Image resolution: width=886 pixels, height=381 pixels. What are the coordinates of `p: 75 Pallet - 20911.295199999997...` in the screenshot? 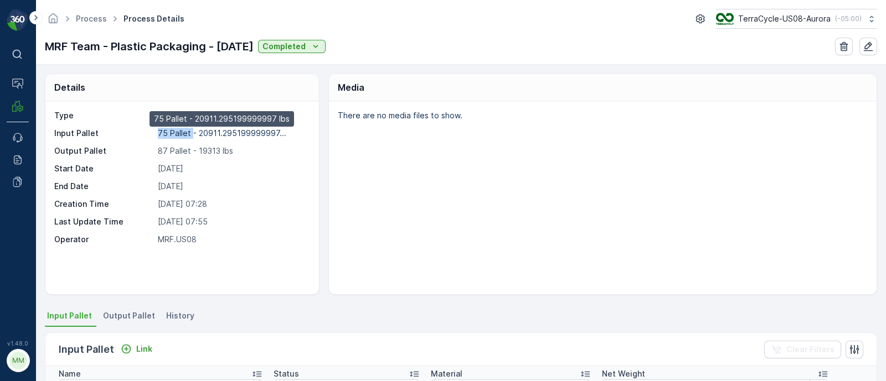 It's located at (222, 133).